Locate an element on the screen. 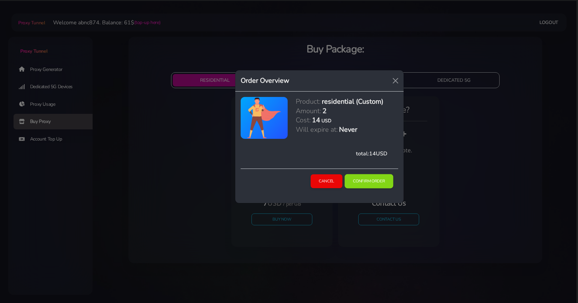  span: total: USD is located at coordinates (371, 154).